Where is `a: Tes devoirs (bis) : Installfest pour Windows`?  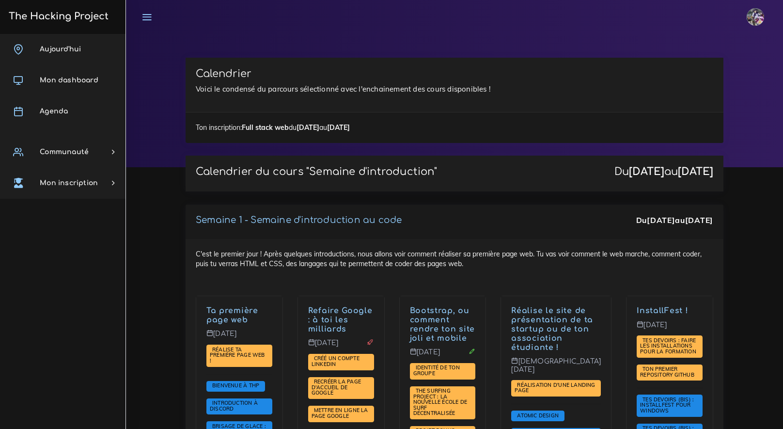 a: Tes devoirs (bis) : Installfest pour Windows is located at coordinates (667, 405).